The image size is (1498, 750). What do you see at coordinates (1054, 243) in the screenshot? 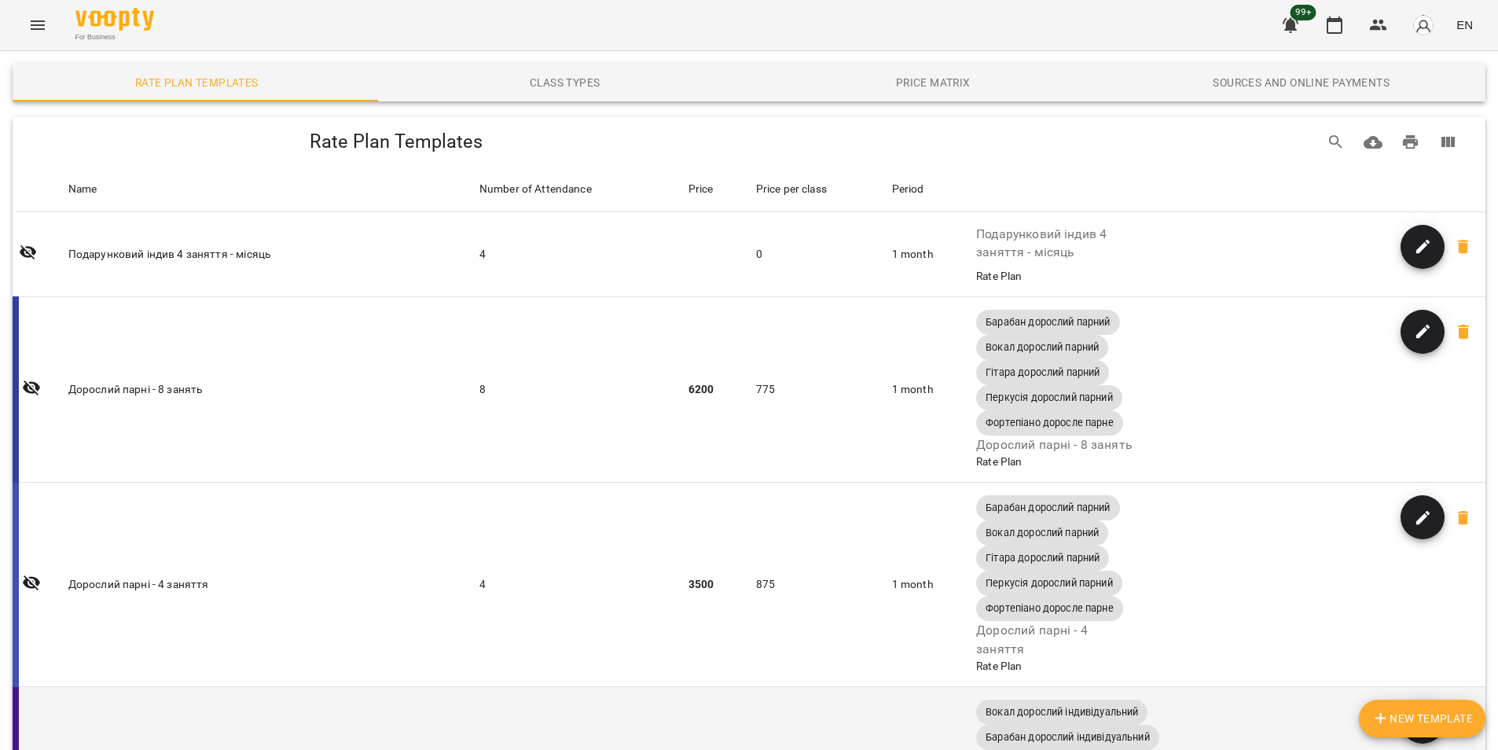
I see `p: Подарунковий індив 4 заняття - місяць` at bounding box center [1054, 243].